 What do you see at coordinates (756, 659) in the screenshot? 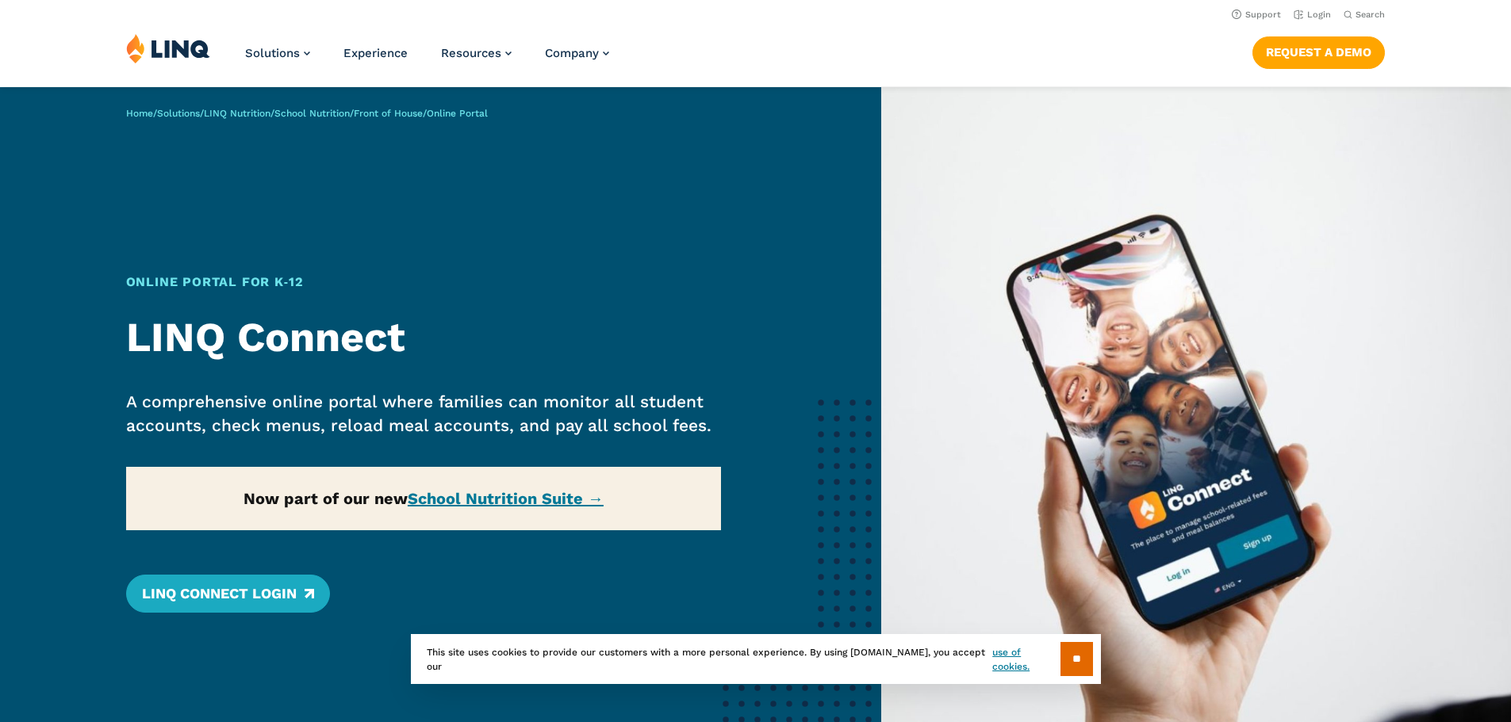
I see `div: This site uses cookies to provide our customers with a more personal experience. By using [DOMAIN...` at bounding box center [756, 659].